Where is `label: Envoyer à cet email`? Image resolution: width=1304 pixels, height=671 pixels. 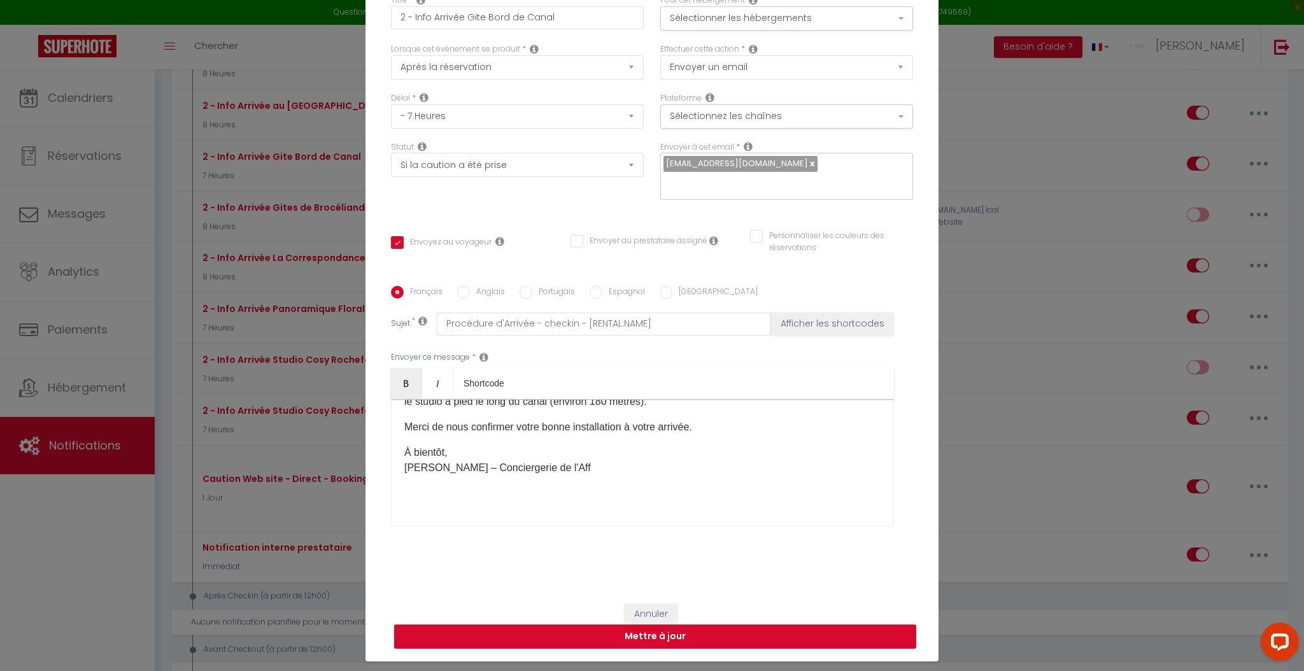
label: Envoyer à cet email is located at coordinates (697, 147).